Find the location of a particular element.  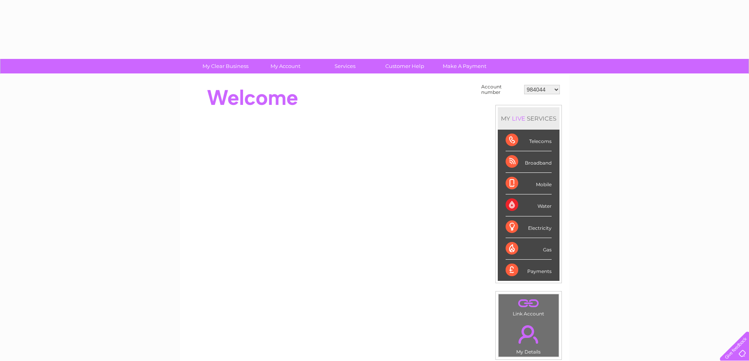

td: Link Account is located at coordinates (528, 306).